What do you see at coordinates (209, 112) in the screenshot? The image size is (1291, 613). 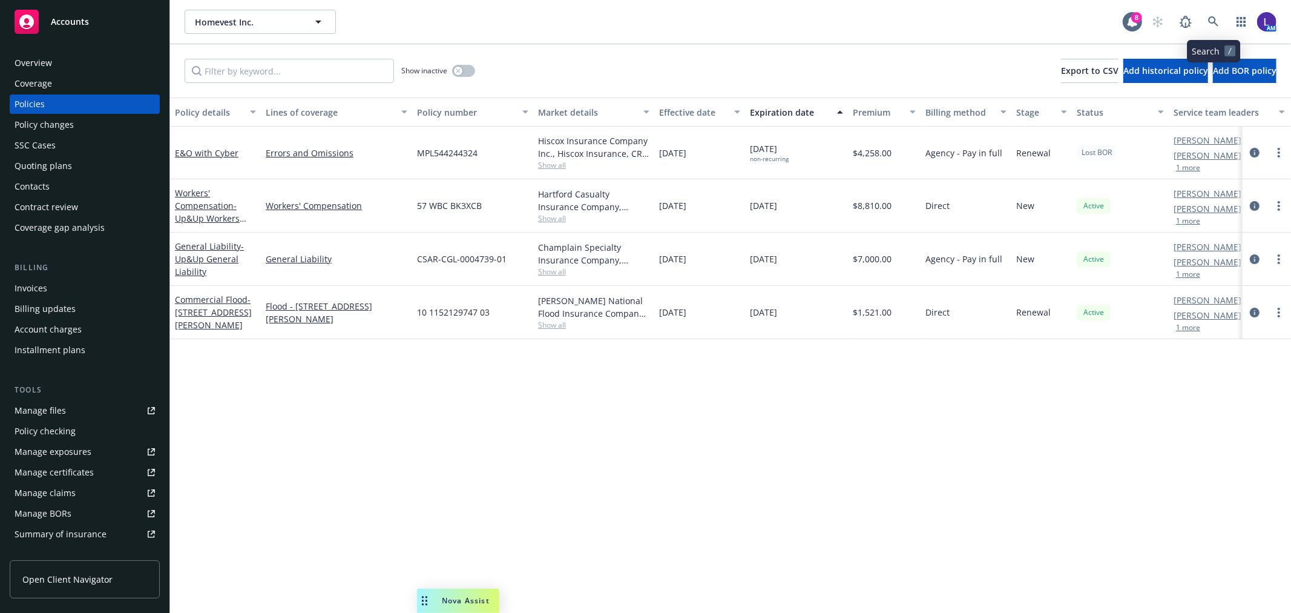 I see `div: Policy details` at bounding box center [209, 112].